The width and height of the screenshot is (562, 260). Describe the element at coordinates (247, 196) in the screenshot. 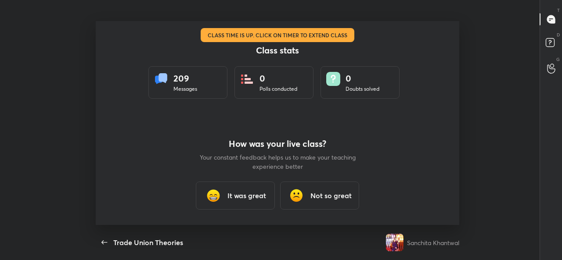

I see `h3: It was great` at that location.